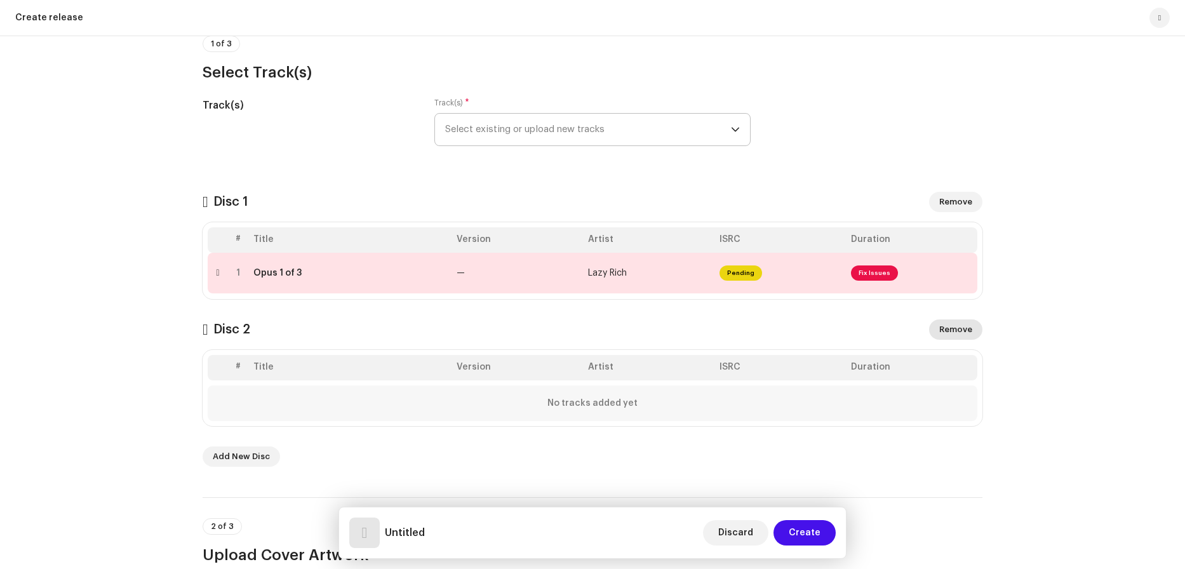  What do you see at coordinates (241, 456) in the screenshot?
I see `span: Add New Disc` at bounding box center [241, 456].